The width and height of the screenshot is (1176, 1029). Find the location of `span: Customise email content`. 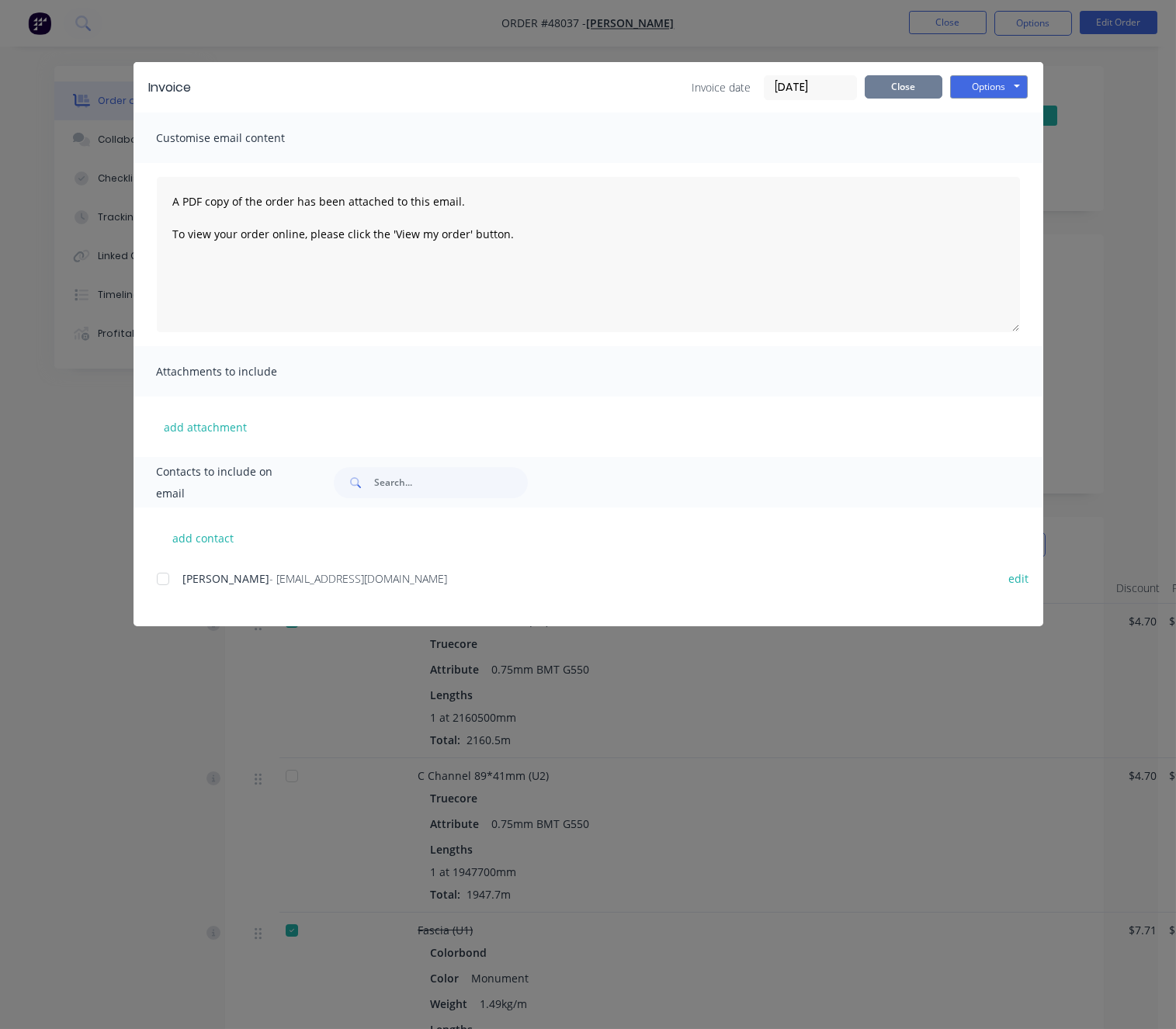

span: Customise email content is located at coordinates (242, 138).